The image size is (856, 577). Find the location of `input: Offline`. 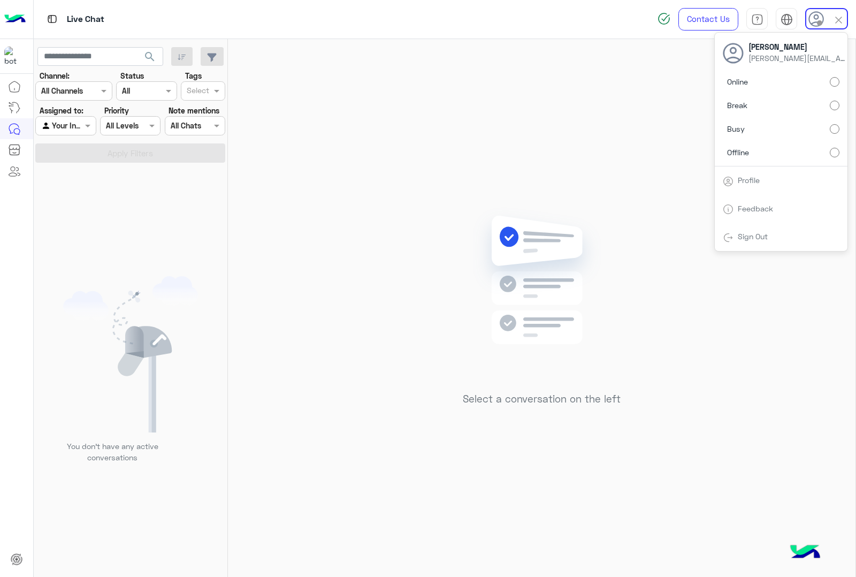

input: Offline is located at coordinates (835, 152).